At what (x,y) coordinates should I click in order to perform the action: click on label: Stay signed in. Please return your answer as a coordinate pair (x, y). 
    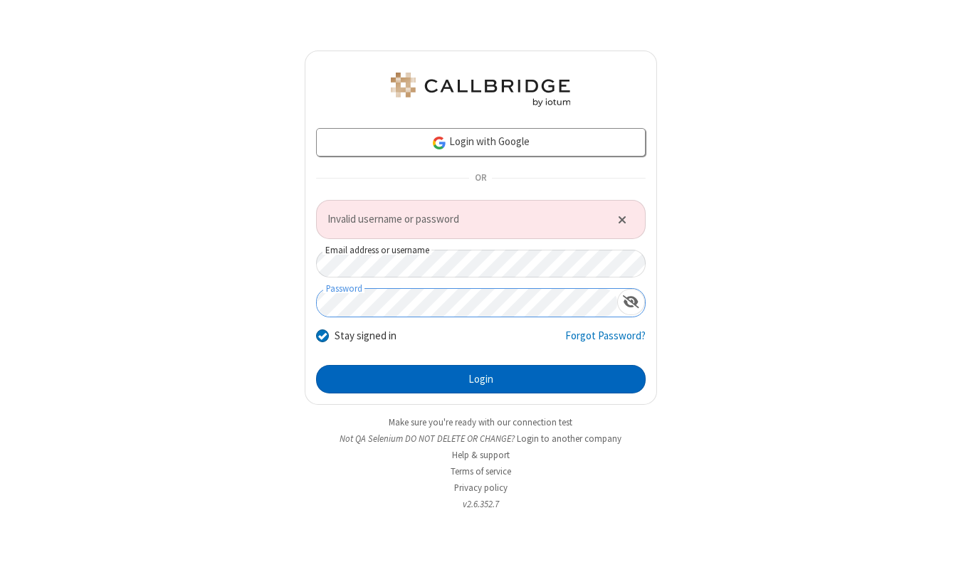
    Looking at the image, I should click on (365, 336).